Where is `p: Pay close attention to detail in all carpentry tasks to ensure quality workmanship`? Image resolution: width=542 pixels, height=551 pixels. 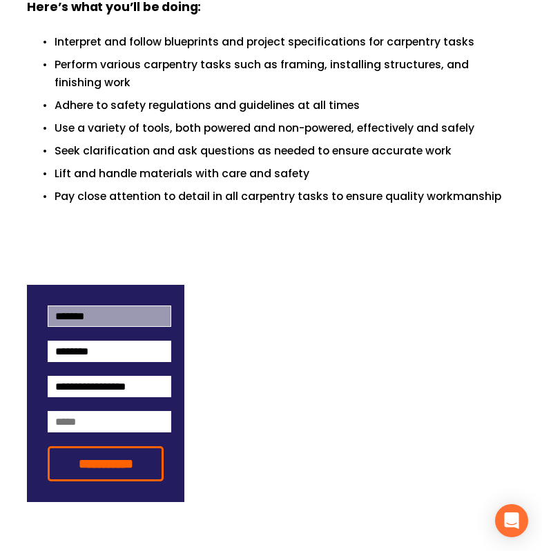 p: Pay close attention to detail in all carpentry tasks to ensure quality workmanship is located at coordinates (284, 196).